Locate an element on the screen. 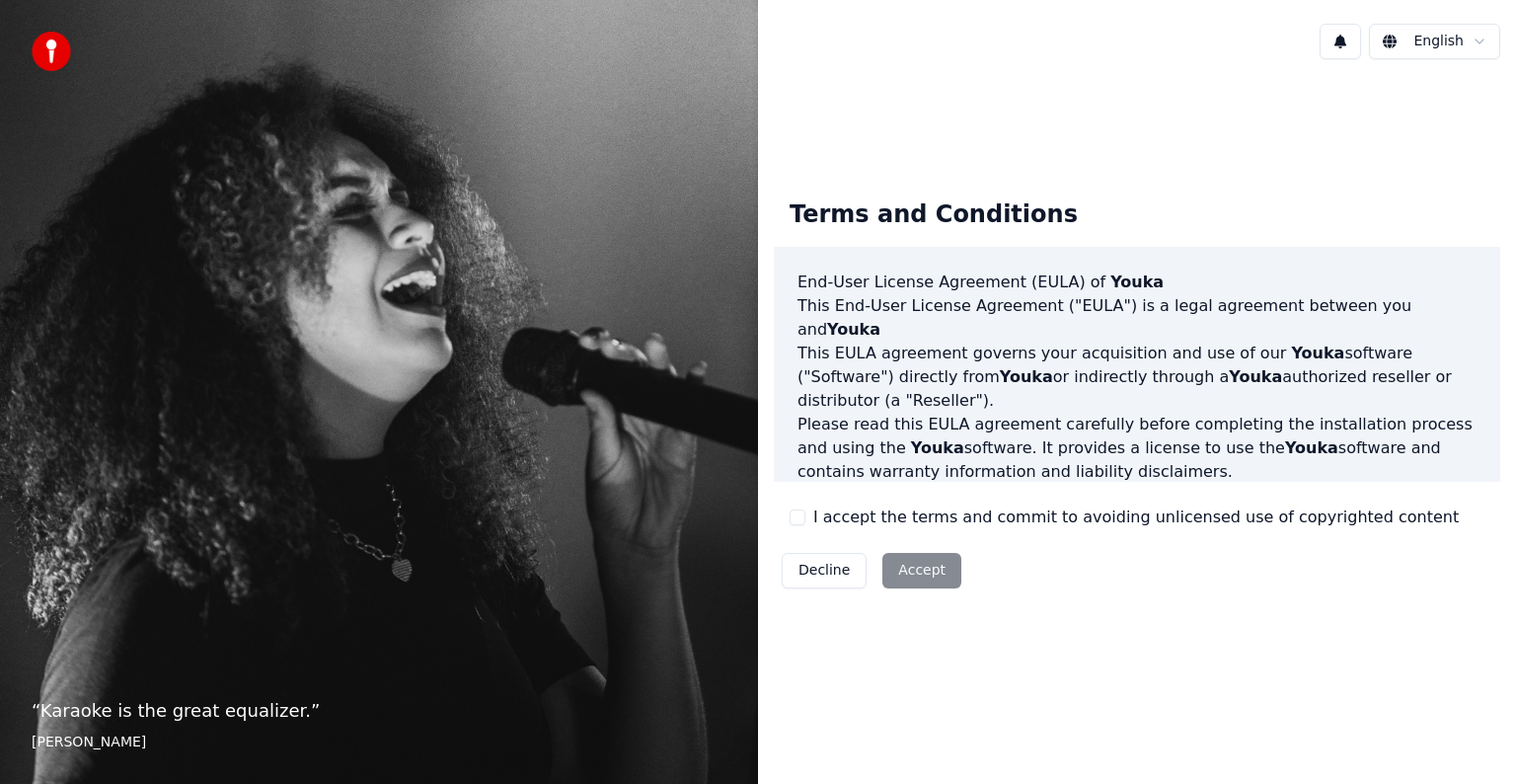 This screenshot has width=1516, height=784. p: “ Karaoke is the great equalizer. ” is located at coordinates (379, 711).